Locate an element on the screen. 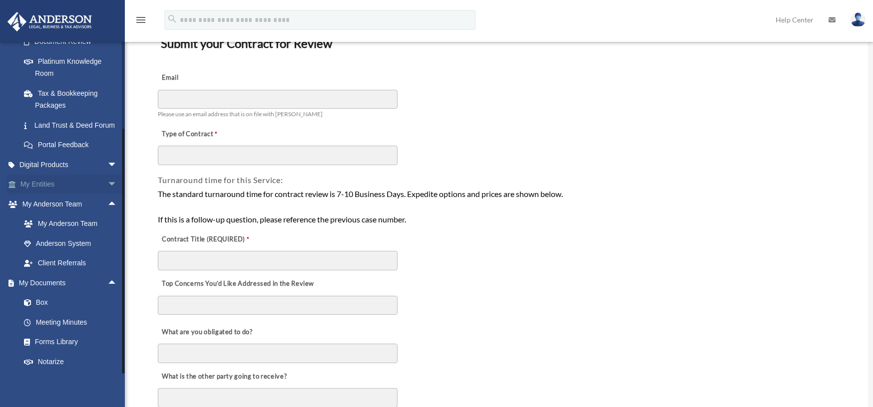 The height and width of the screenshot is (407, 873). a: Tax & Bookkeeping Packages is located at coordinates (73, 99).